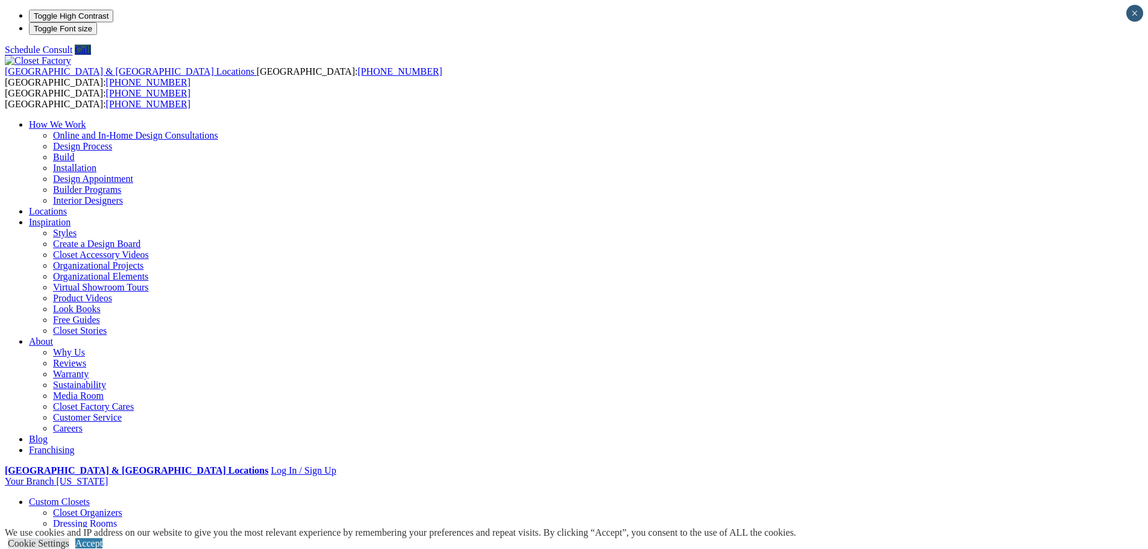 The height and width of the screenshot is (549, 1148). I want to click on a: Why Us, so click(69, 352).